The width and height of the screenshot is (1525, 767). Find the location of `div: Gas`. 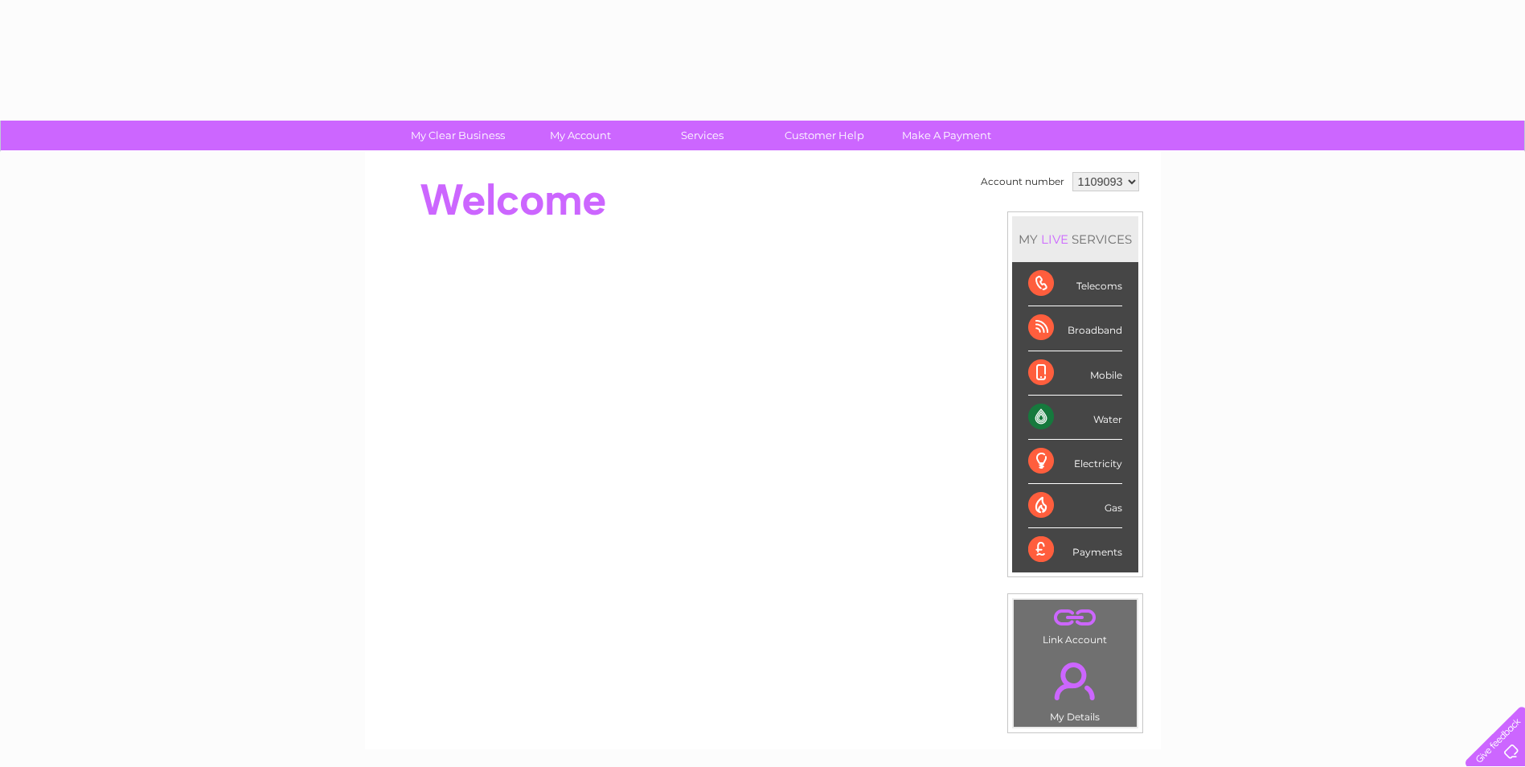

div: Gas is located at coordinates (1075, 506).